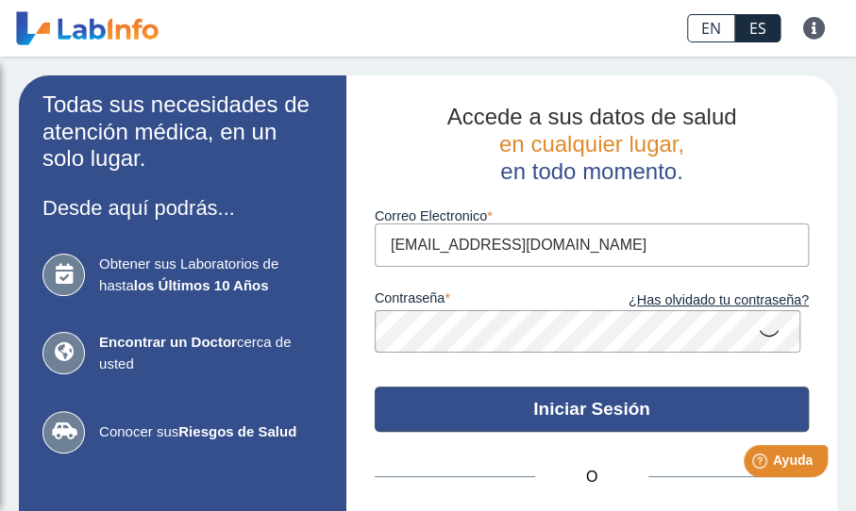 This screenshot has width=856, height=511. What do you see at coordinates (591, 171) in the screenshot?
I see `span: en todo momento.` at bounding box center [591, 171].